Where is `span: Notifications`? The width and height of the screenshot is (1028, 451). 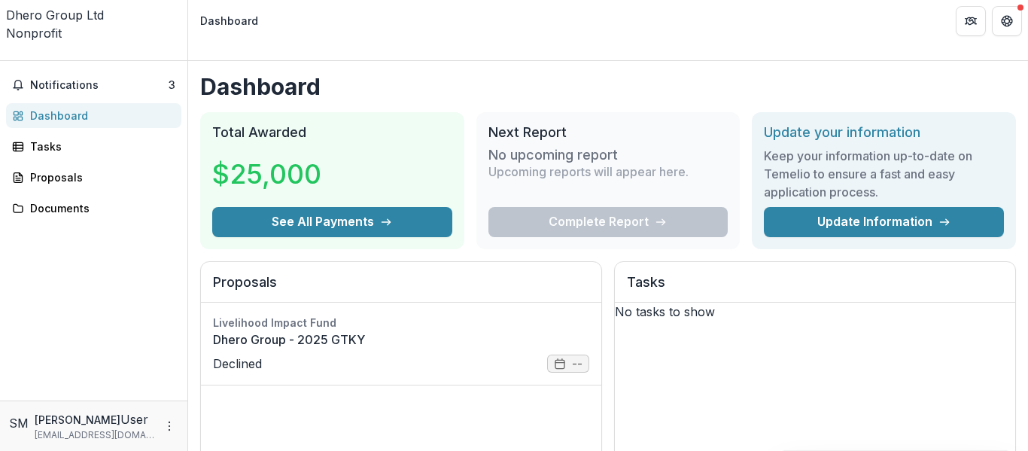 span: Notifications is located at coordinates (99, 85).